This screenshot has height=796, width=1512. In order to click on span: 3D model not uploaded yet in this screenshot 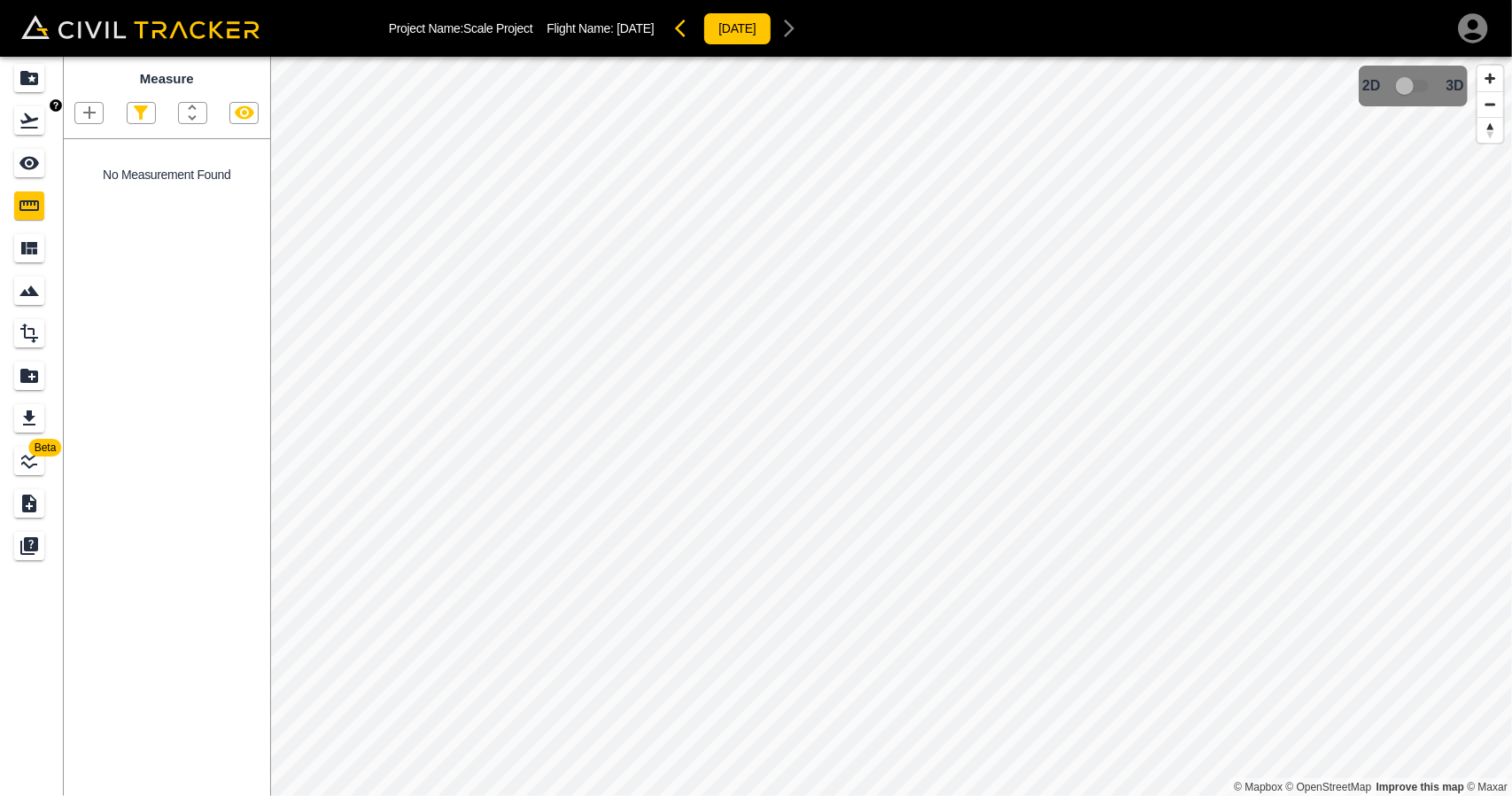, I will do `click(1414, 86)`.